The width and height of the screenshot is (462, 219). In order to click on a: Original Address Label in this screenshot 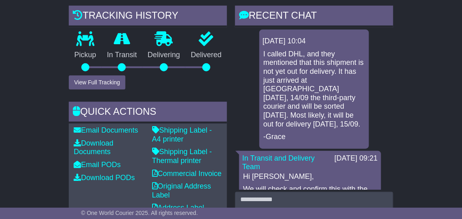, I will do `click(182, 190)`.